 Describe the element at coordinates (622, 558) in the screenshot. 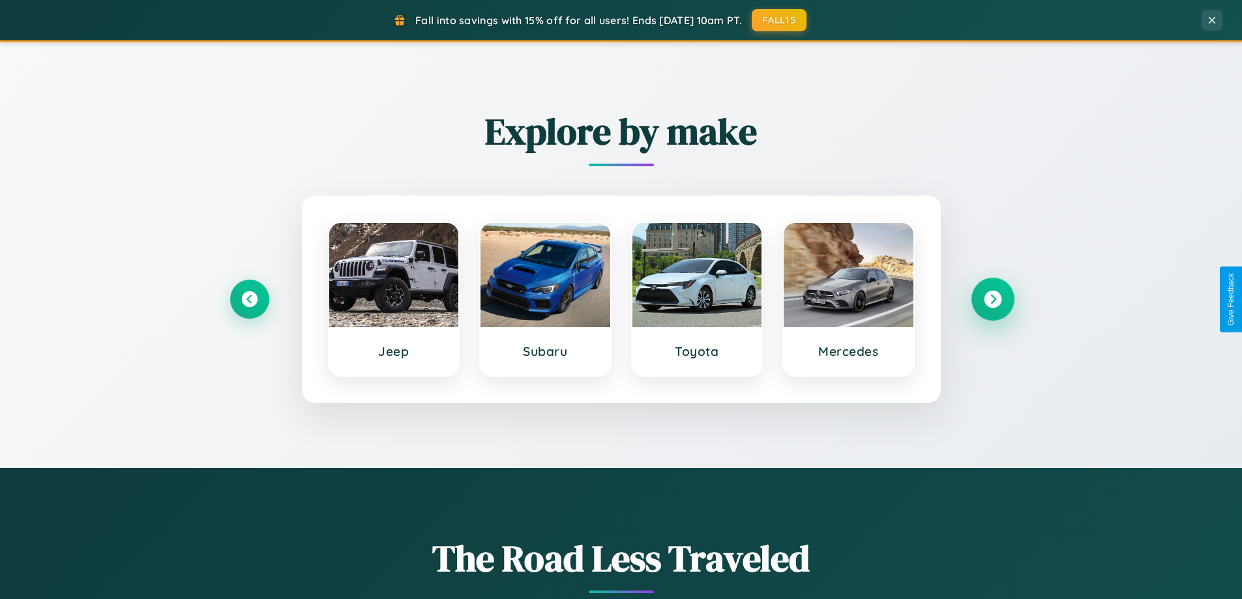

I see `h1: The Road Less Traveled` at that location.